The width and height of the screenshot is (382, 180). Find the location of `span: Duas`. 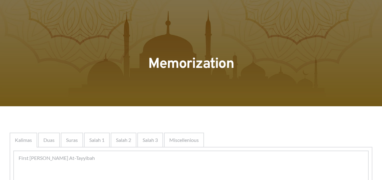

span: Duas is located at coordinates (49, 140).